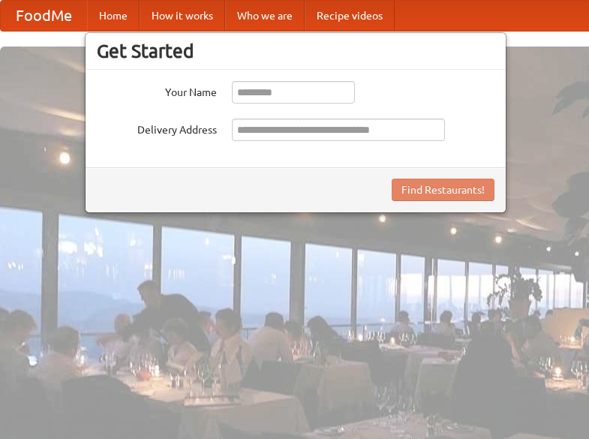 Image resolution: width=589 pixels, height=439 pixels. I want to click on a: FoodMe, so click(44, 16).